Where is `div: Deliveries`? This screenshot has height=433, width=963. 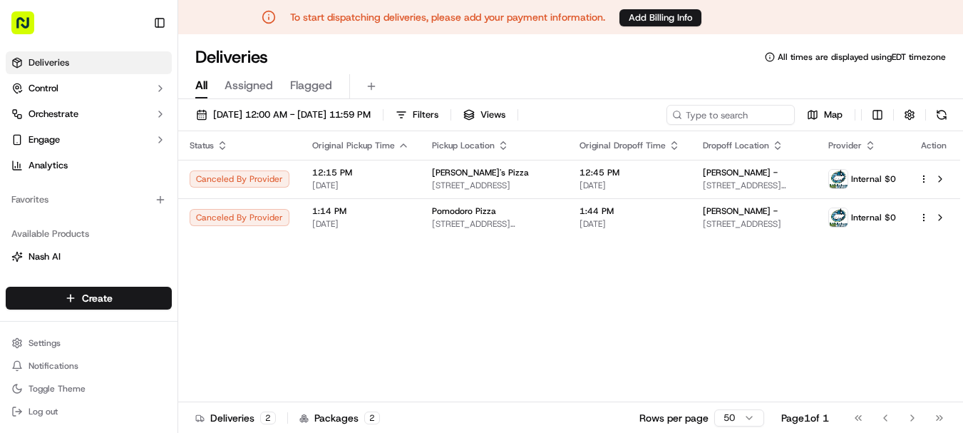 div: Deliveries is located at coordinates (235, 418).